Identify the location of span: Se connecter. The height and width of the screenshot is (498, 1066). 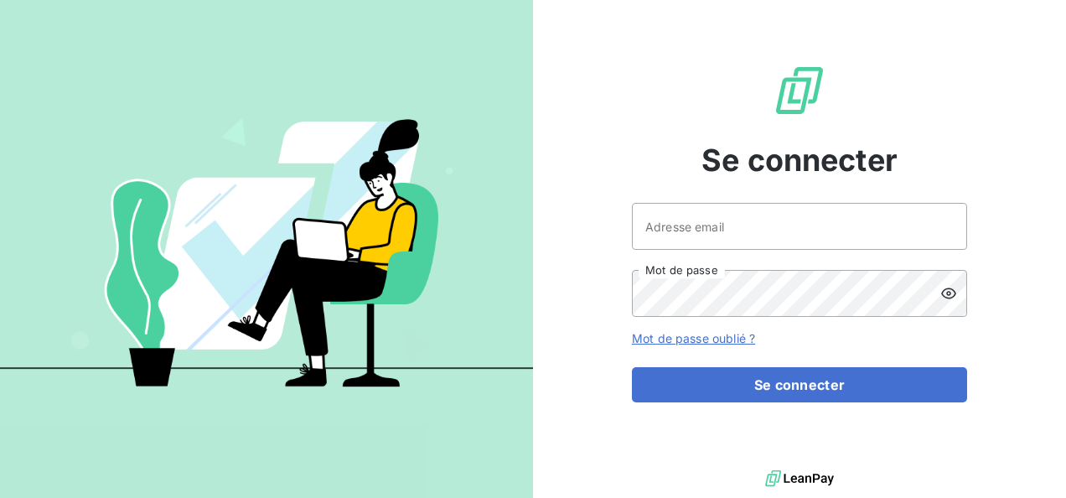
(799, 160).